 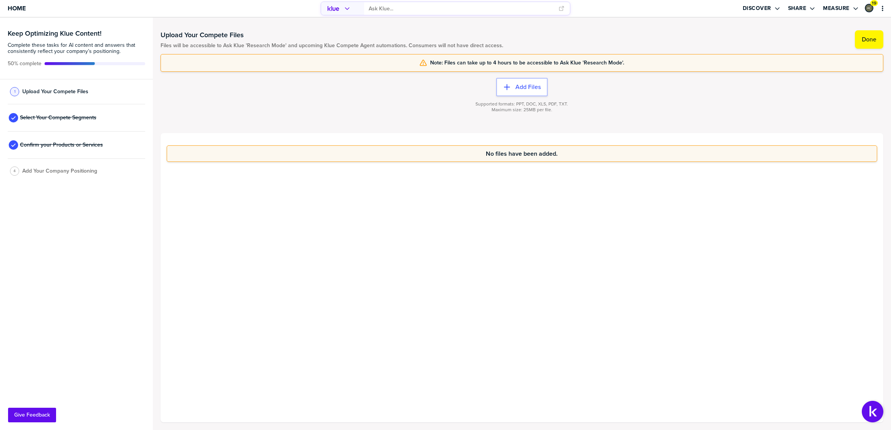 What do you see at coordinates (76, 33) in the screenshot?
I see `h3: Keep Optimizing Klue Content!` at bounding box center [76, 33].